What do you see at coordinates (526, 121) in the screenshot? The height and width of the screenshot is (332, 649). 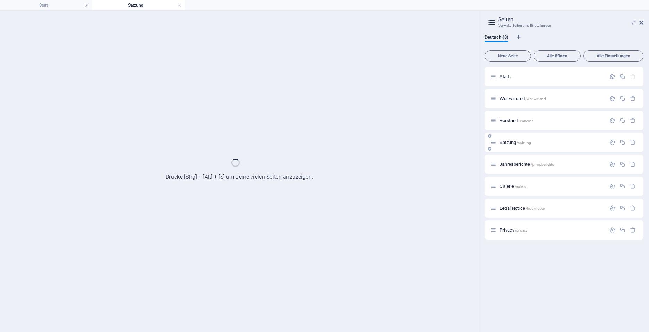 I see `span: /vorstand` at bounding box center [526, 121].